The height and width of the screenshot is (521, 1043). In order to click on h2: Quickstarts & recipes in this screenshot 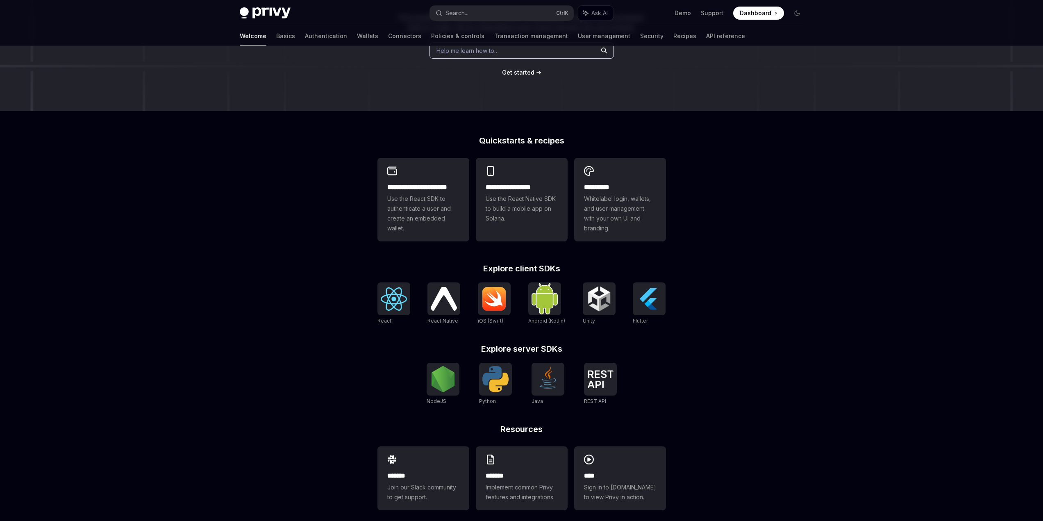, I will do `click(522, 141)`.